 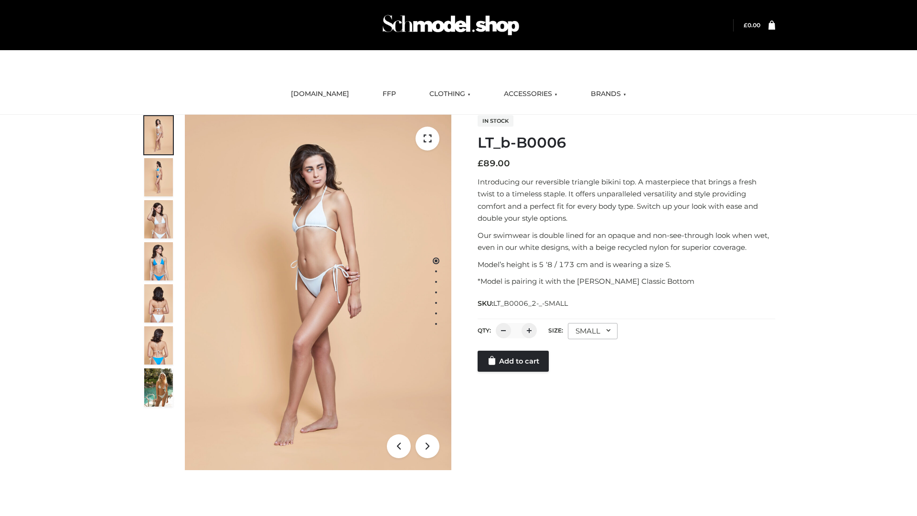 I want to click on img: Arieltop_CloudNine_AzureSky2.jpg, so click(x=159, y=388).